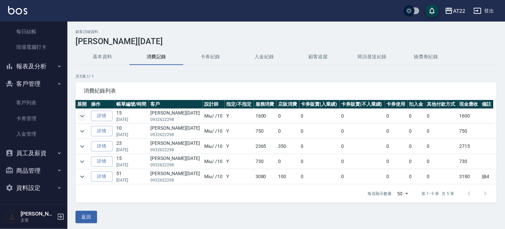  I want to click on th: 備註, so click(487, 105).